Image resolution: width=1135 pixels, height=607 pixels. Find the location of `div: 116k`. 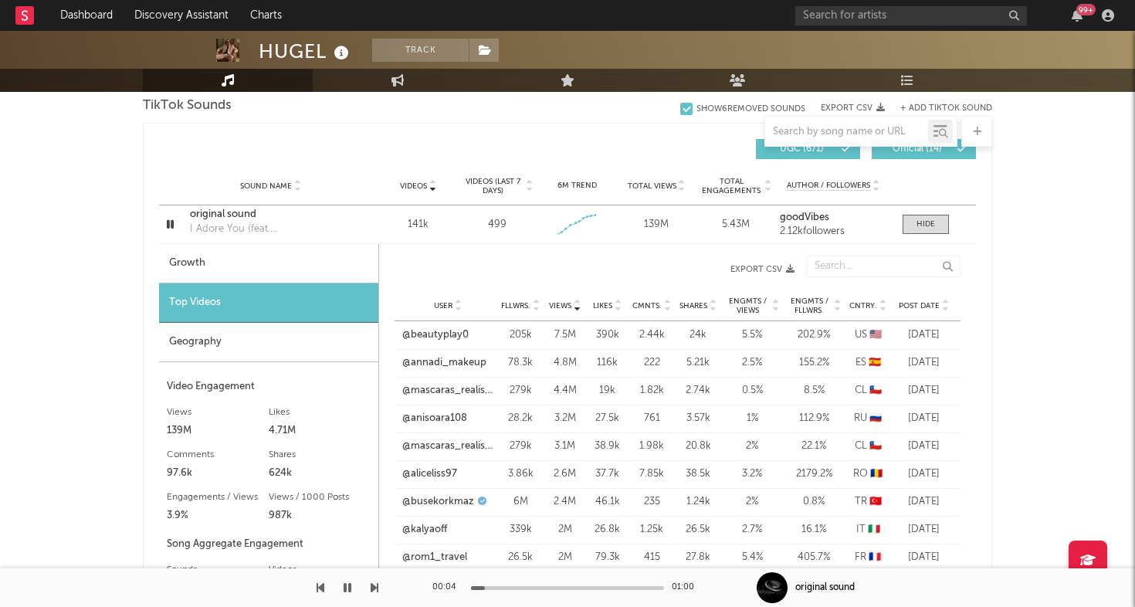

div: 116k is located at coordinates (607, 363).